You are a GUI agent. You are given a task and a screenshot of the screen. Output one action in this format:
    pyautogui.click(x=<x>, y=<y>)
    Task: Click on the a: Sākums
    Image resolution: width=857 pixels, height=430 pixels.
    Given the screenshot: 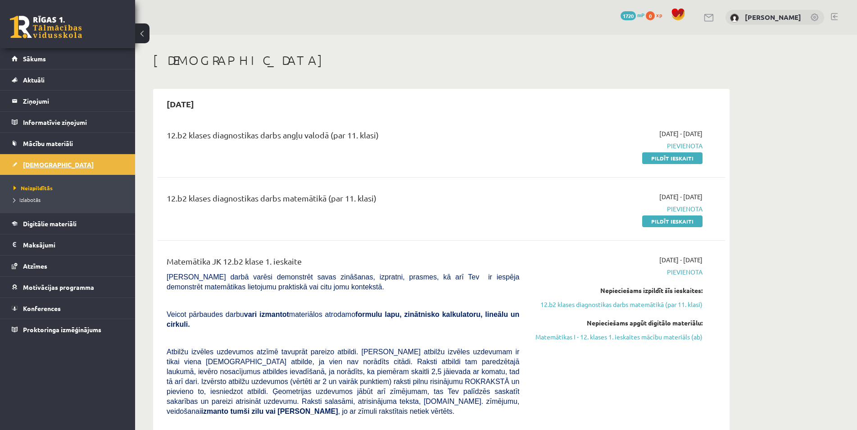 What is the action you would take?
    pyautogui.click(x=68, y=59)
    